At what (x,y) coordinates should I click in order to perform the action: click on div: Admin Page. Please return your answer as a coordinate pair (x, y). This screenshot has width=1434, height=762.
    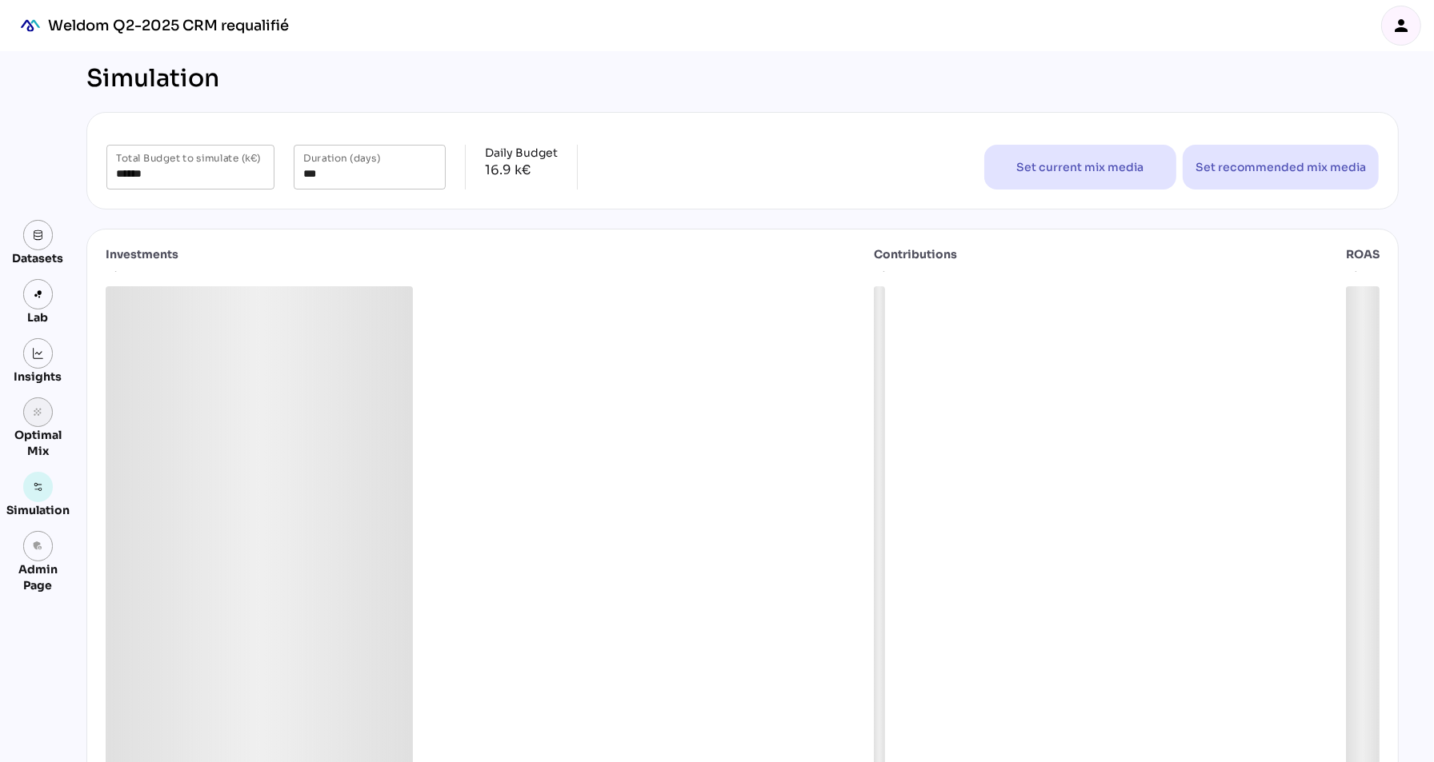
    Looking at the image, I should click on (38, 578).